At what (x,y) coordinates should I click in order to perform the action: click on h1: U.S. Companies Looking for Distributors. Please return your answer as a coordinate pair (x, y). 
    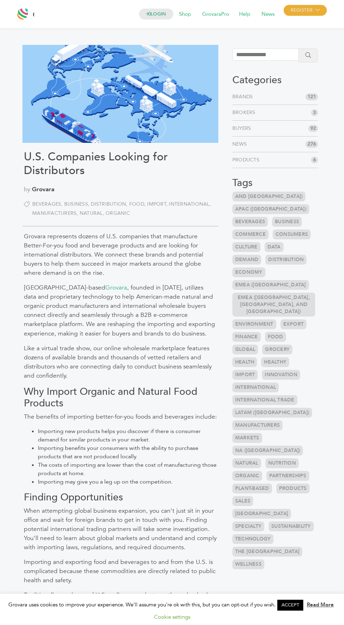
    Looking at the image, I should click on (120, 164).